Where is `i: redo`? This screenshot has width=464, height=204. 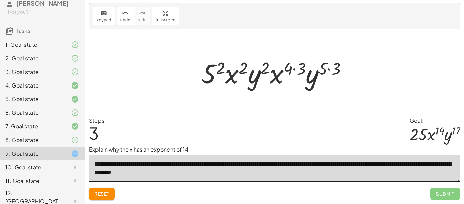 i: redo is located at coordinates (142, 13).